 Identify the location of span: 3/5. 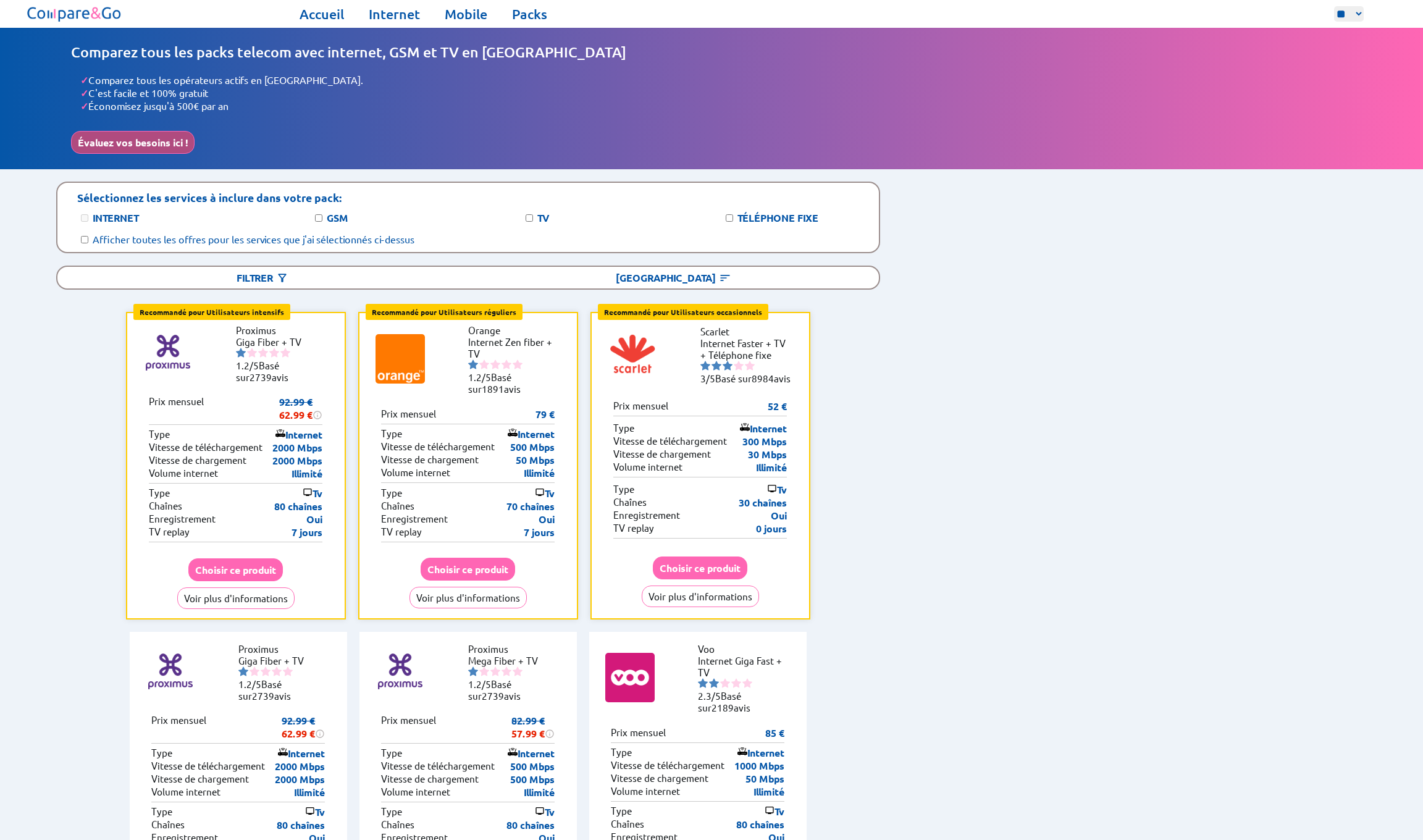
(708, 378).